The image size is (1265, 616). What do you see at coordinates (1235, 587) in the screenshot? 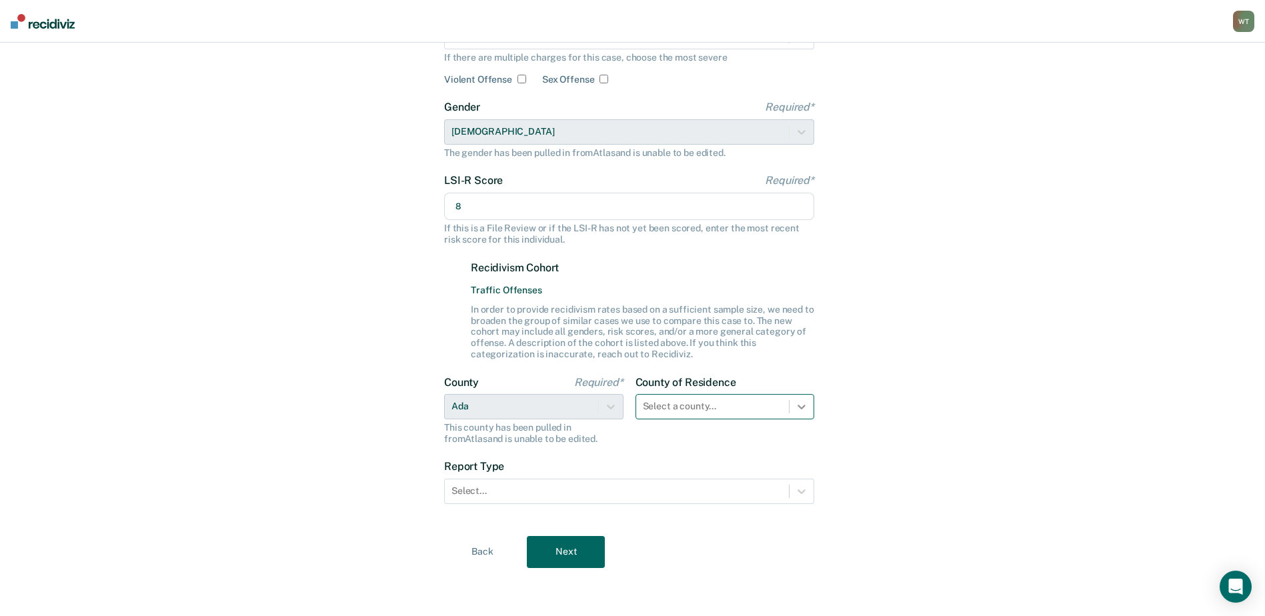
I see `div: Open Intercom Messenger` at bounding box center [1235, 587].